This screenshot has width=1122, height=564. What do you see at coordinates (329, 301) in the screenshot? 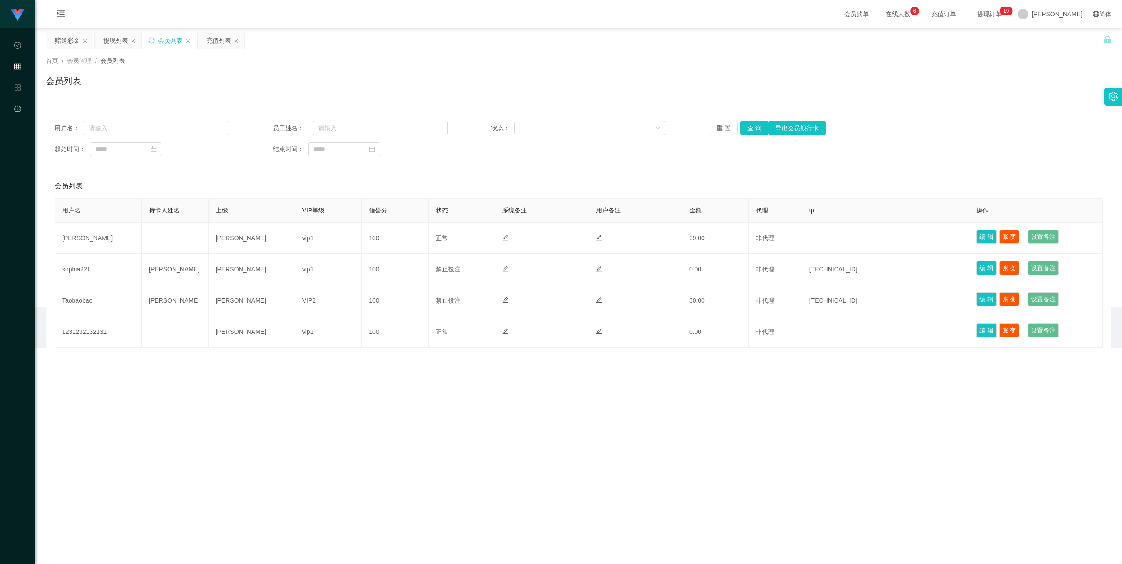
I see `td: VIP2` at bounding box center [329, 301].